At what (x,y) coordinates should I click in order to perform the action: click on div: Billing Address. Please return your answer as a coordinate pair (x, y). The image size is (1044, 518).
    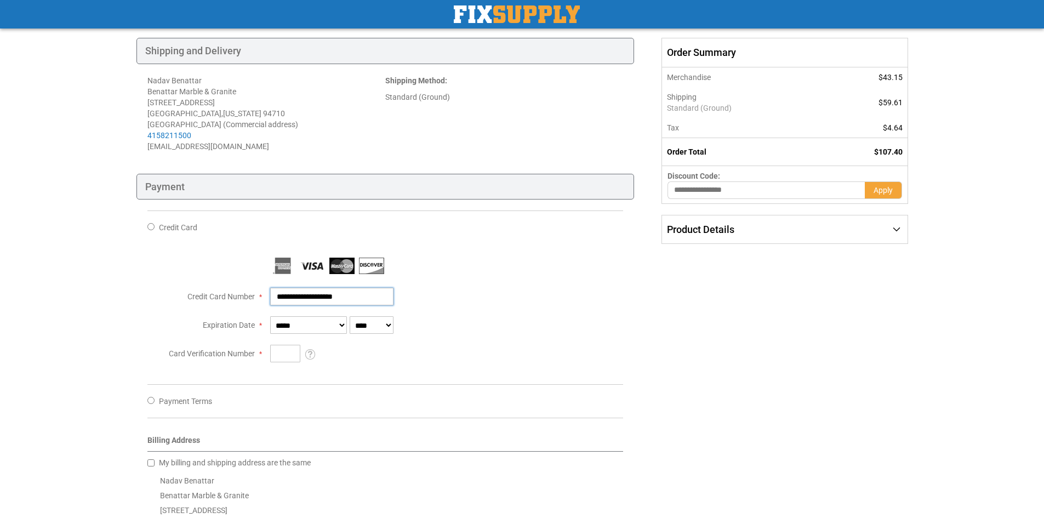
    Looking at the image, I should click on (385, 443).